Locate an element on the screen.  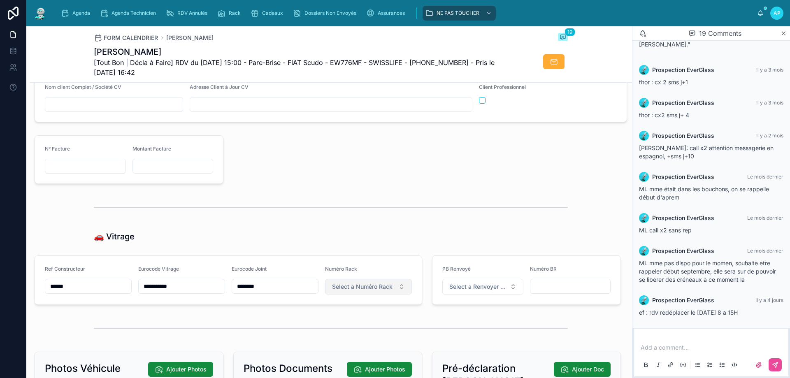
div: scrollable content is located at coordinates (406, 13).